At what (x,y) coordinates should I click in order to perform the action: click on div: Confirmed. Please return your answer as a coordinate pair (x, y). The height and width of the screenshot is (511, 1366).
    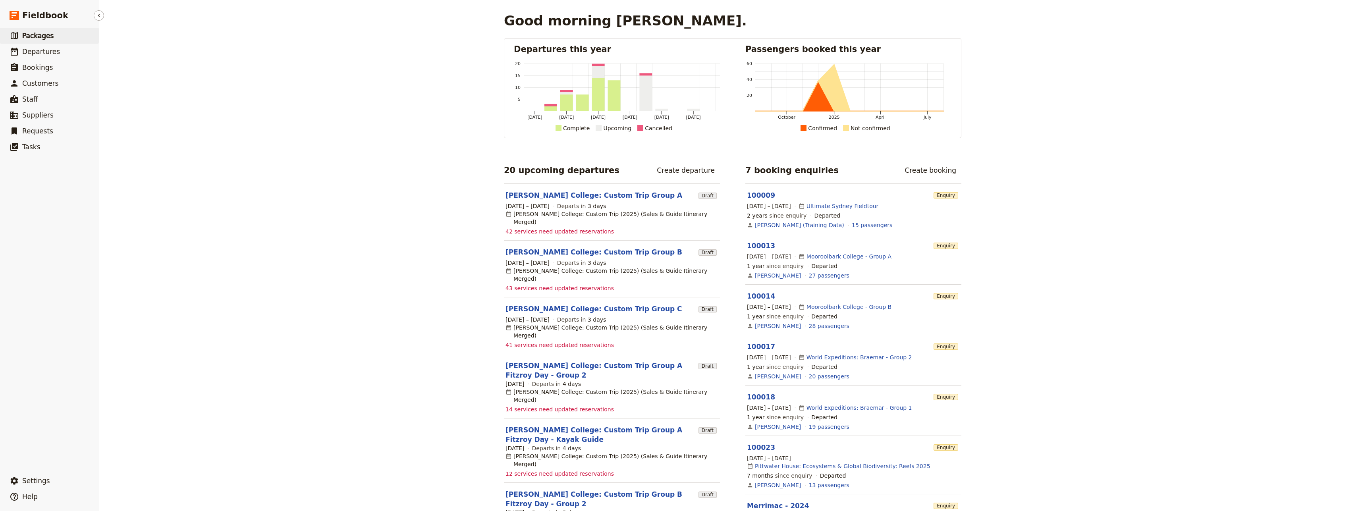
    Looking at the image, I should click on (823, 128).